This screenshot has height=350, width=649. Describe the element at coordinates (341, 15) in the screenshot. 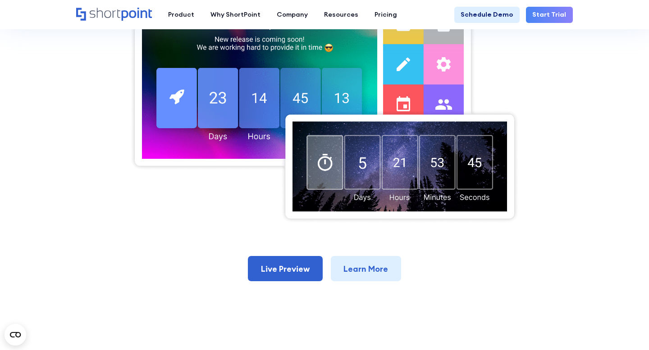

I see `a: Resources` at that location.